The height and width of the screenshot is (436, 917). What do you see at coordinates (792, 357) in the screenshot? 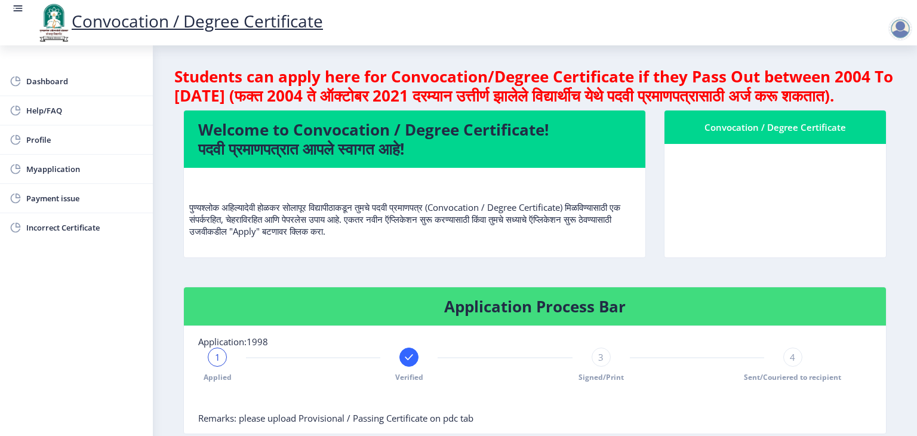
I see `span: 4` at bounding box center [792, 357].